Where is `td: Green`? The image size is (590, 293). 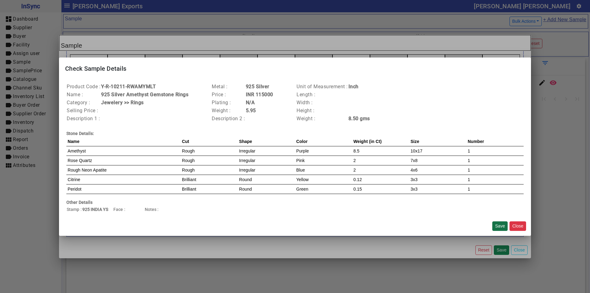
td: Green is located at coordinates (324, 189).